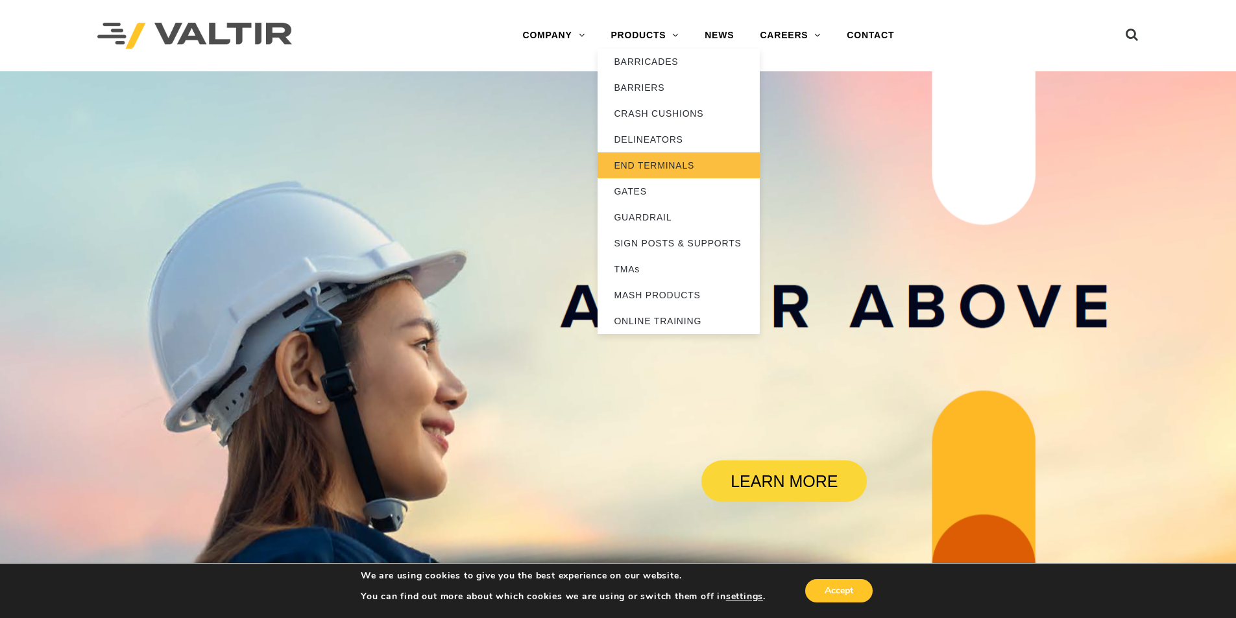 Image resolution: width=1236 pixels, height=618 pixels. Describe the element at coordinates (195, 36) in the screenshot. I see `img: Valtir` at that location.